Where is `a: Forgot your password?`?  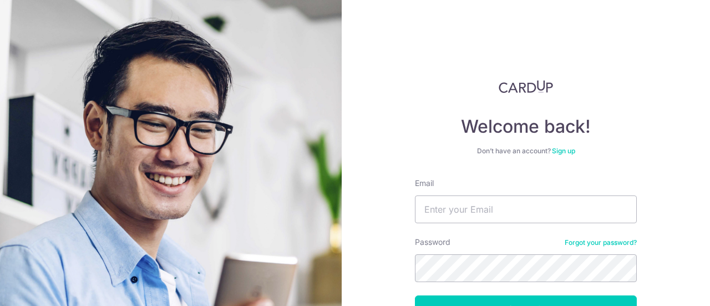 a: Forgot your password? is located at coordinates (601, 242).